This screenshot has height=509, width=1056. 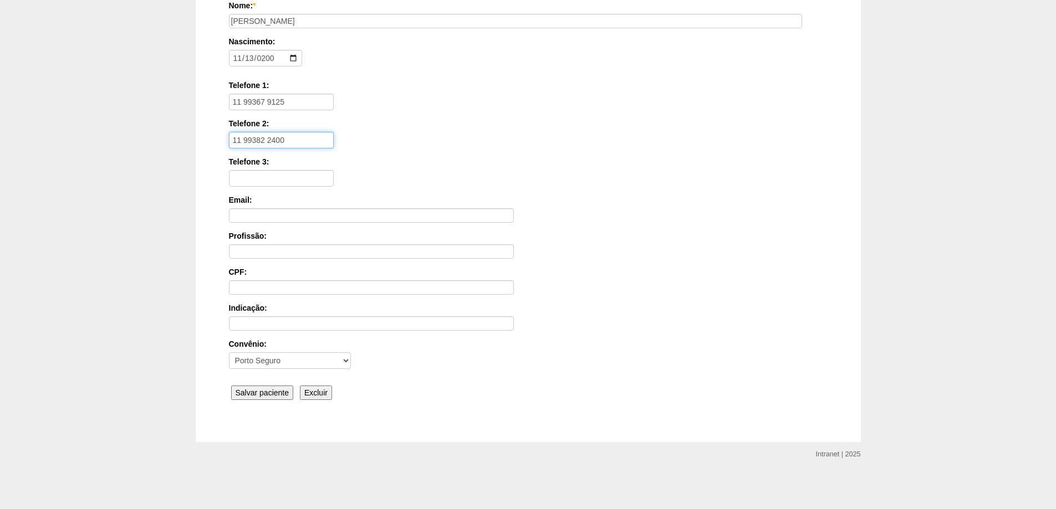 I want to click on input: Excluir, so click(x=316, y=393).